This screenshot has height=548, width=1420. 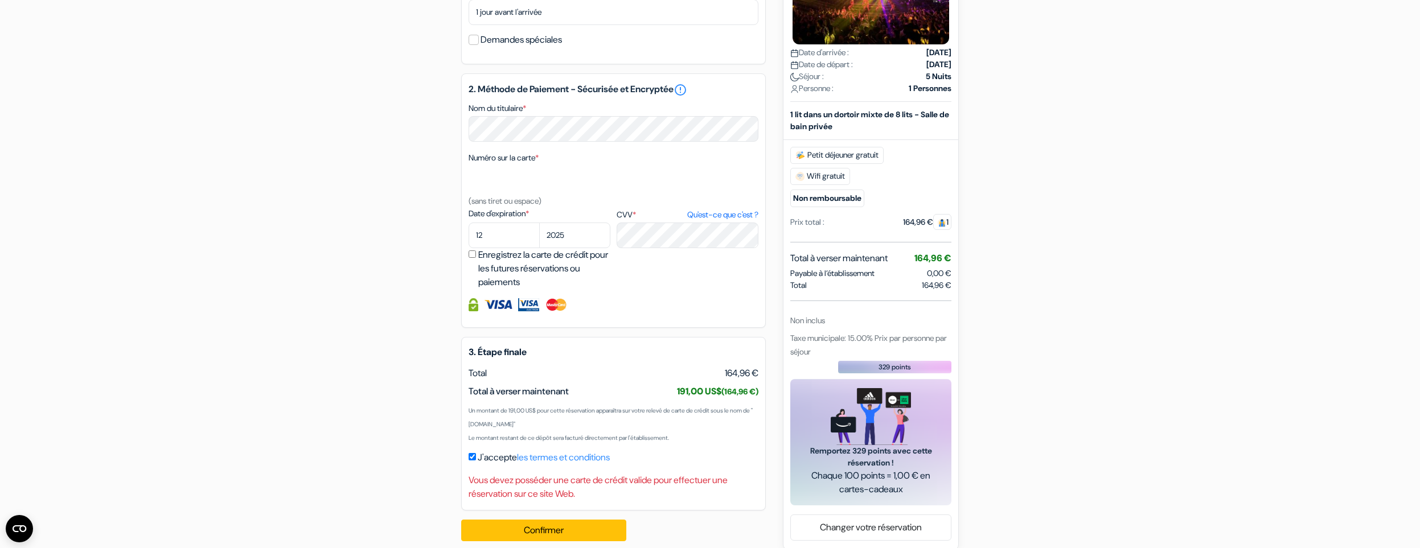 I want to click on small: (sans tiret ou espace), so click(x=505, y=201).